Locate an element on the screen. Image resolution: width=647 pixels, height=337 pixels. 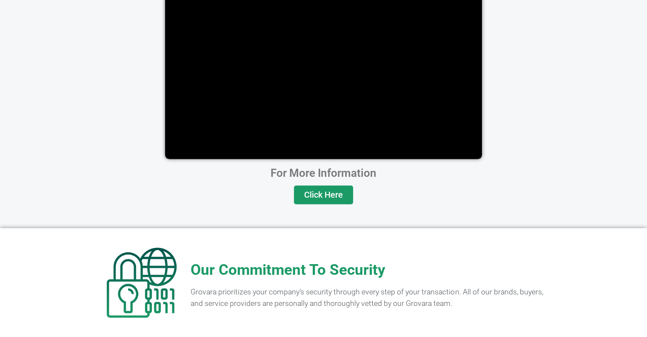
span: Click Here is located at coordinates (323, 194).